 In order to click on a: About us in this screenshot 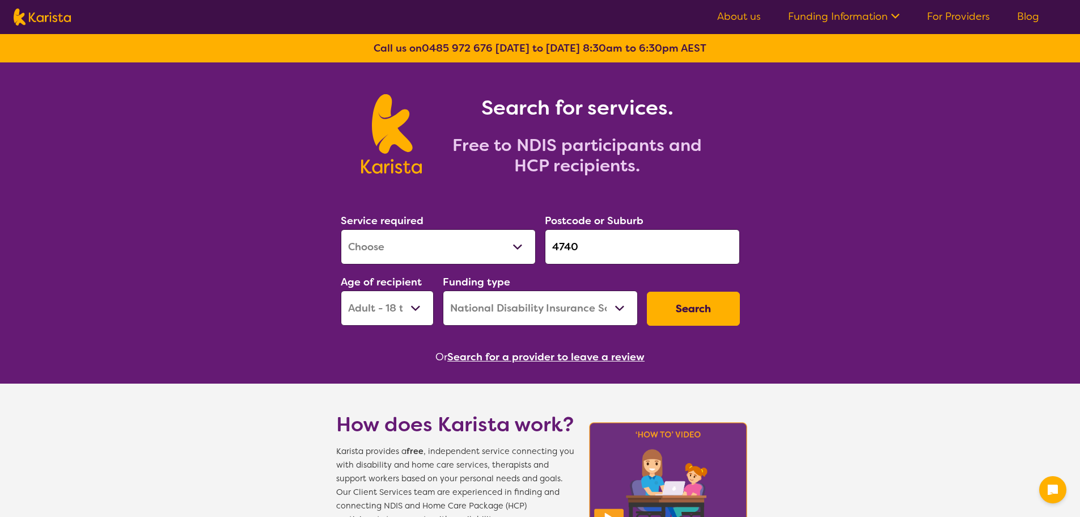, I will do `click(739, 16)`.